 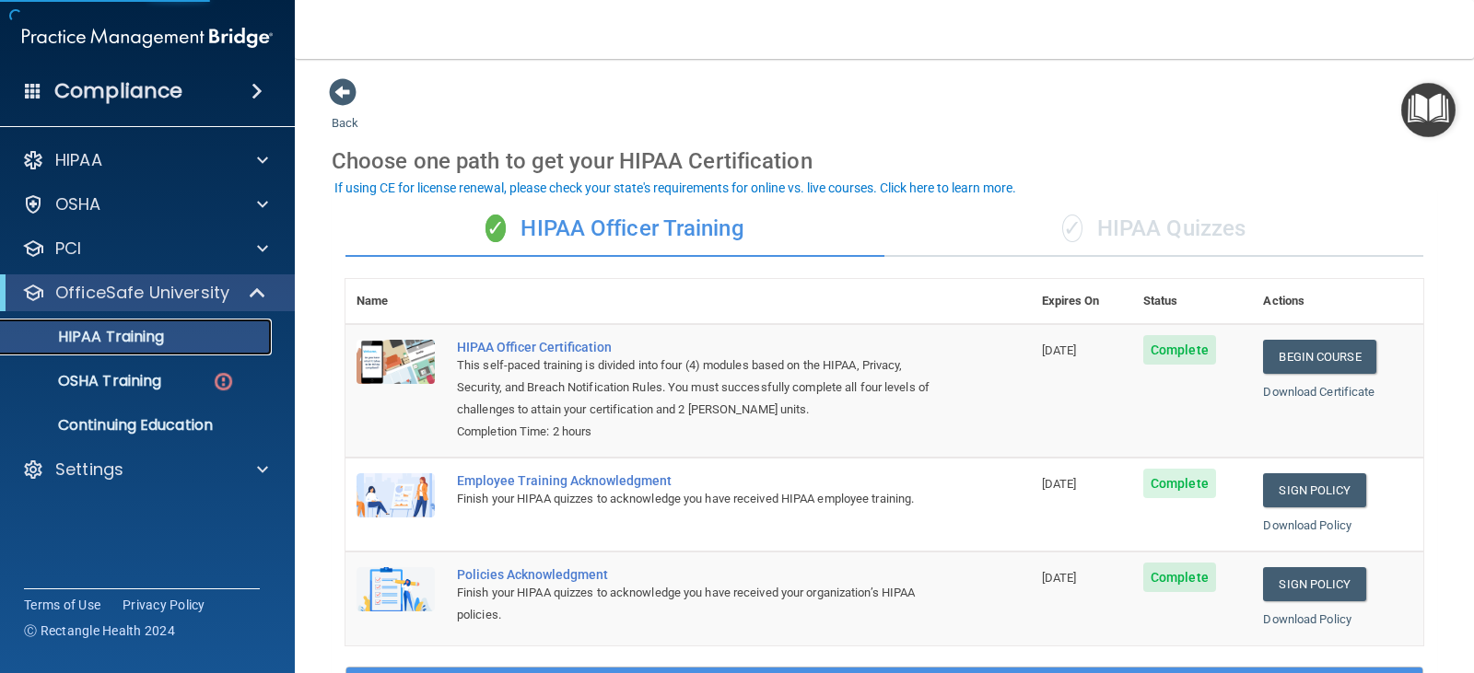 I want to click on button: Open Resource Center, so click(x=1428, y=110).